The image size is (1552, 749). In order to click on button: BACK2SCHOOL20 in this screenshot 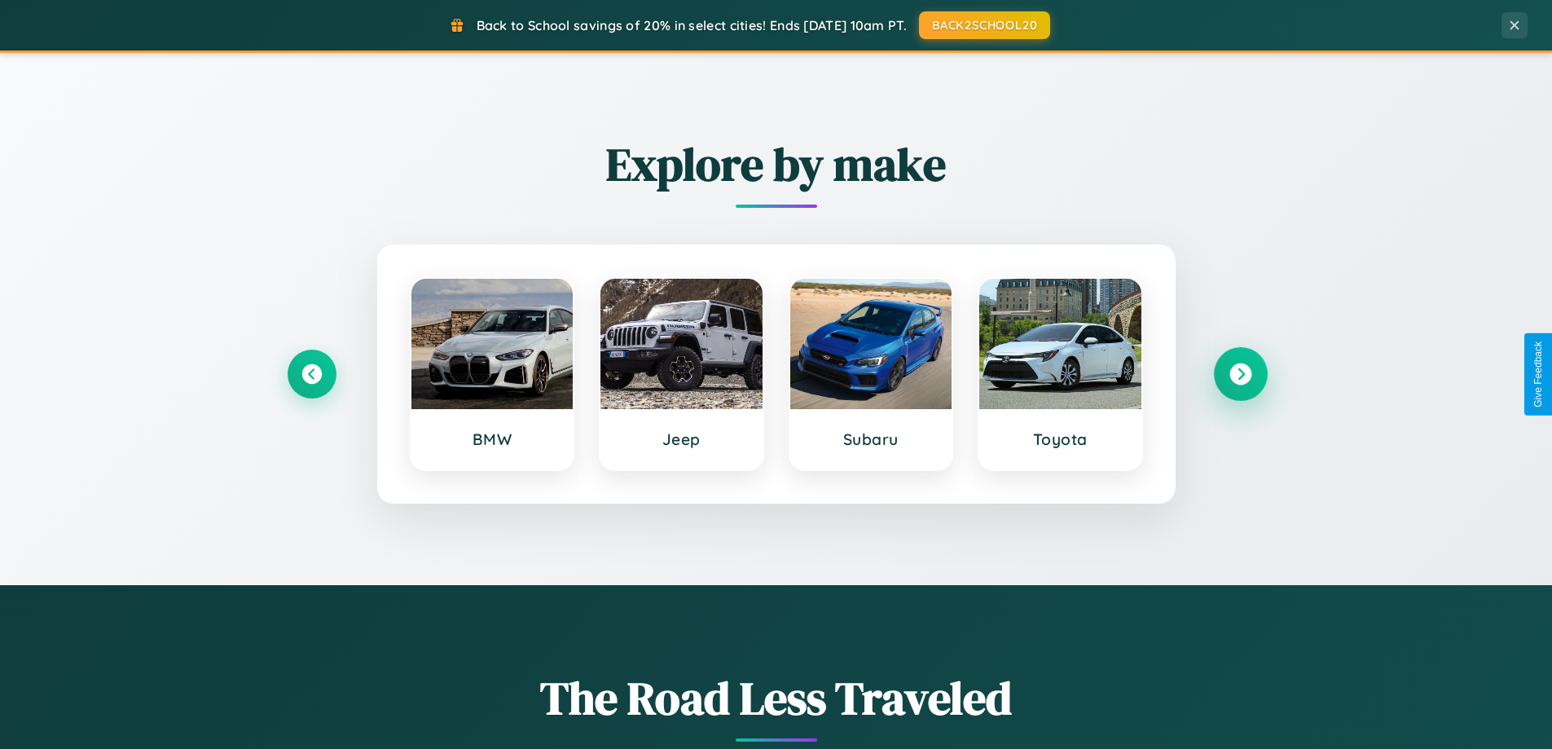, I will do `click(984, 25)`.